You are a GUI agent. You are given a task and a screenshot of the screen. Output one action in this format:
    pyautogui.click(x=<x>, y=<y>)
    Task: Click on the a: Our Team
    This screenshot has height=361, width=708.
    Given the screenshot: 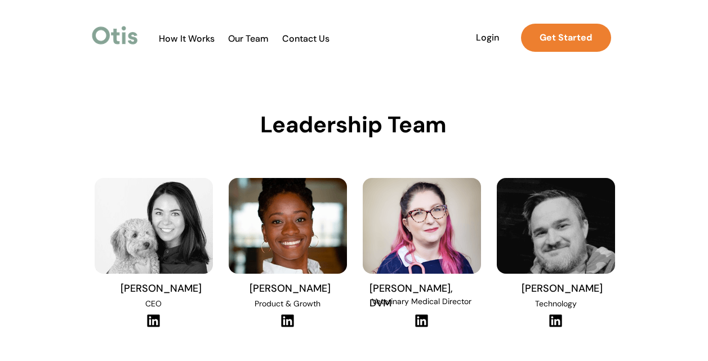 What is the action you would take?
    pyautogui.click(x=248, y=39)
    